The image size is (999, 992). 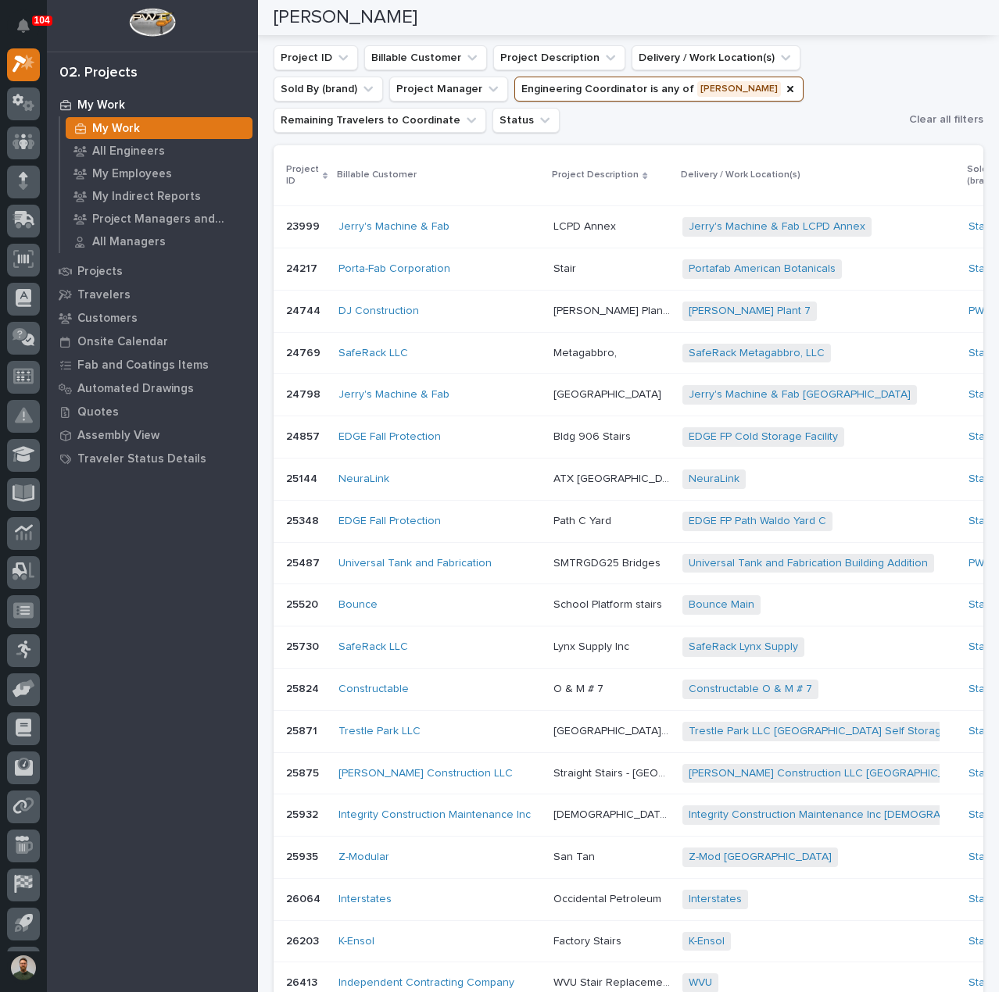 What do you see at coordinates (808, 563) in the screenshot?
I see `a: Universal Tank and Fabrication Building Addition` at bounding box center [808, 563].